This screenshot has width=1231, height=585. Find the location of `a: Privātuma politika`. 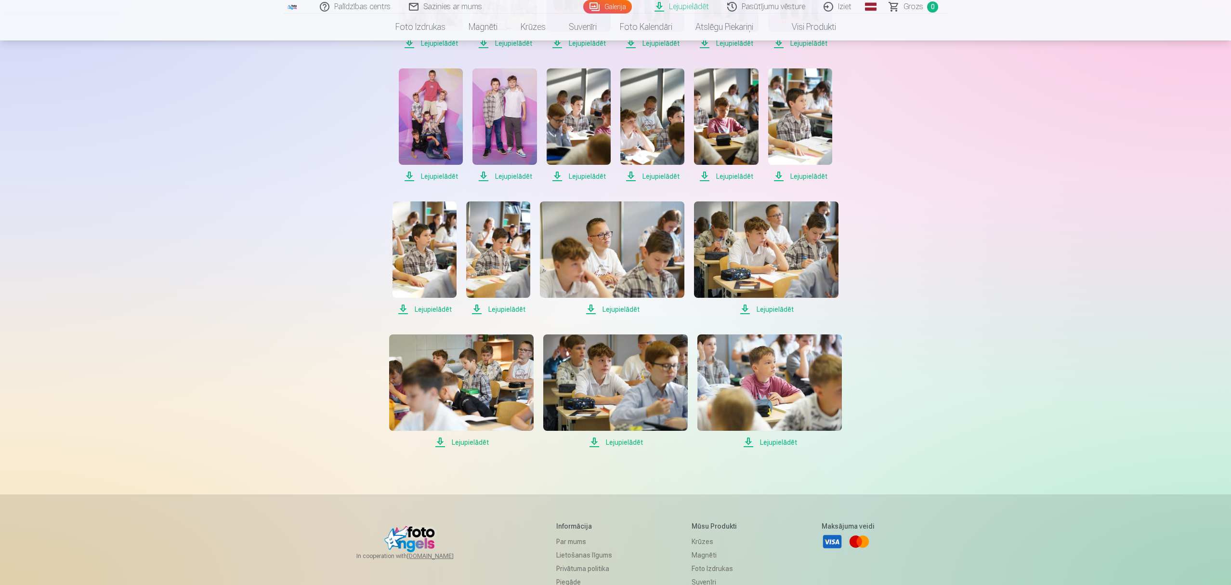

a: Privātuma politika is located at coordinates (584, 568).